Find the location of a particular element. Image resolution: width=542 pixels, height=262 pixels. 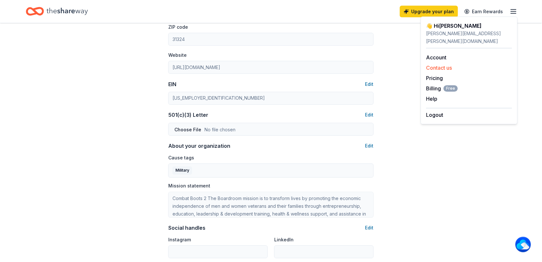

label: Instagram is located at coordinates (180, 240).